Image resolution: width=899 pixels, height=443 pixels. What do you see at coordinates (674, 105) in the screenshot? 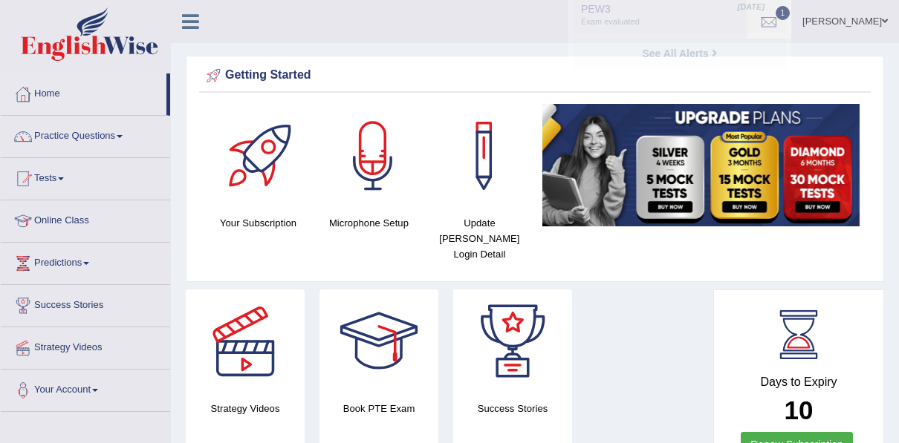
I see `strong: See All Alerts` at bounding box center [674, 105].